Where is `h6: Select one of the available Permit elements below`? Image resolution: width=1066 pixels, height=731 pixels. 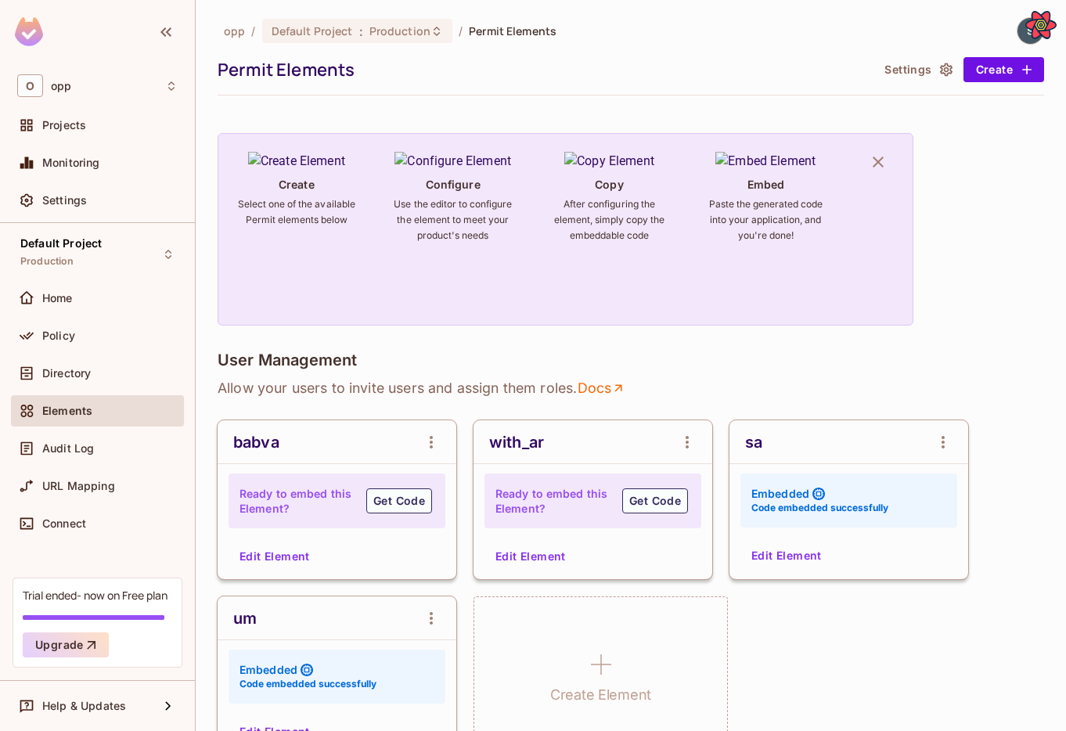
h6: Select one of the available Permit elements below is located at coordinates (297, 212).